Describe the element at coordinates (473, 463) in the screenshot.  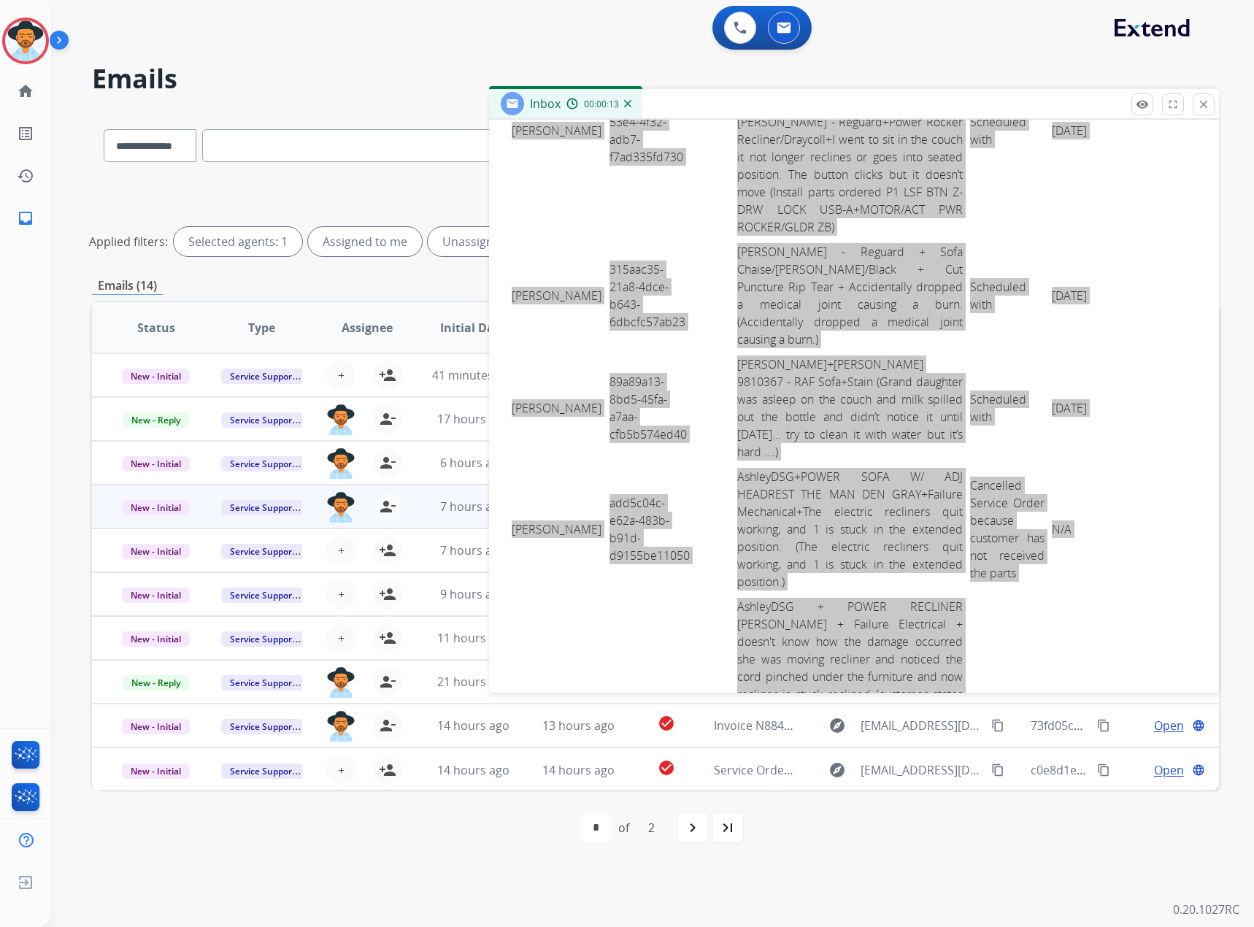
I see `span: 6 hours ago` at that location.